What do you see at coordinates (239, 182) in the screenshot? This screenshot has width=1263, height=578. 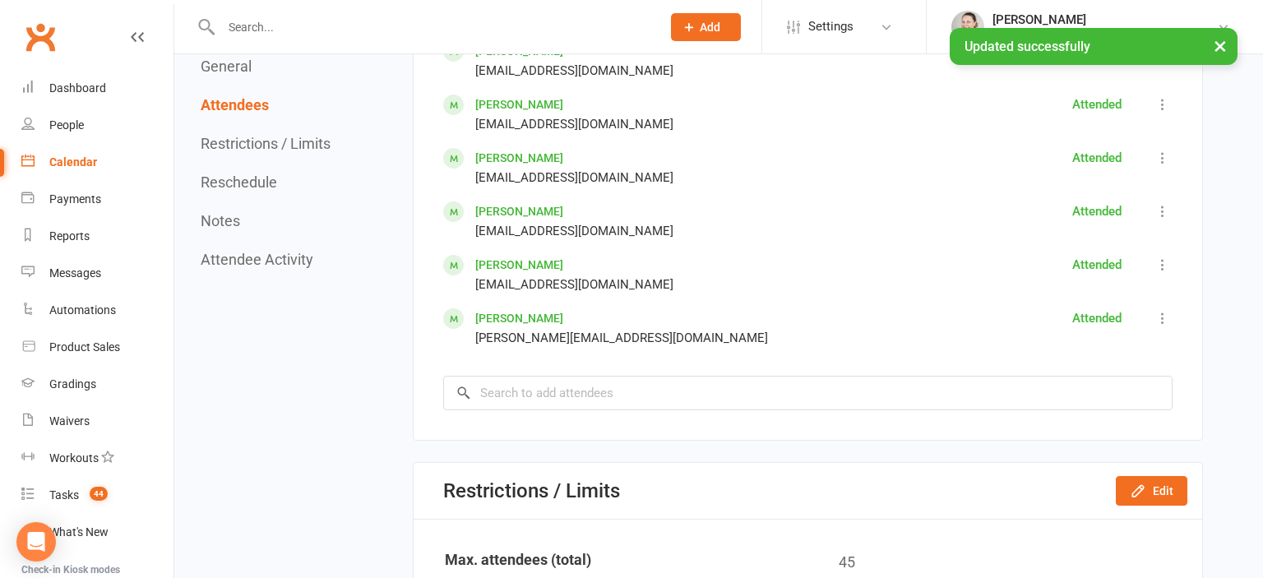 I see `button: Reschedule` at bounding box center [239, 182].